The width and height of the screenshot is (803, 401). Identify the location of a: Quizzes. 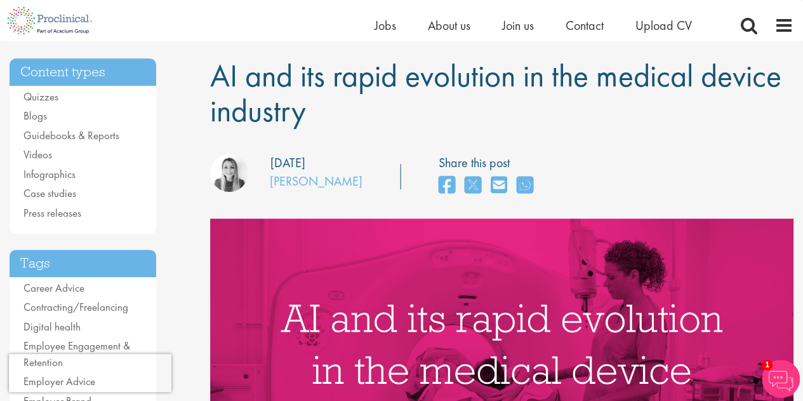
(41, 97).